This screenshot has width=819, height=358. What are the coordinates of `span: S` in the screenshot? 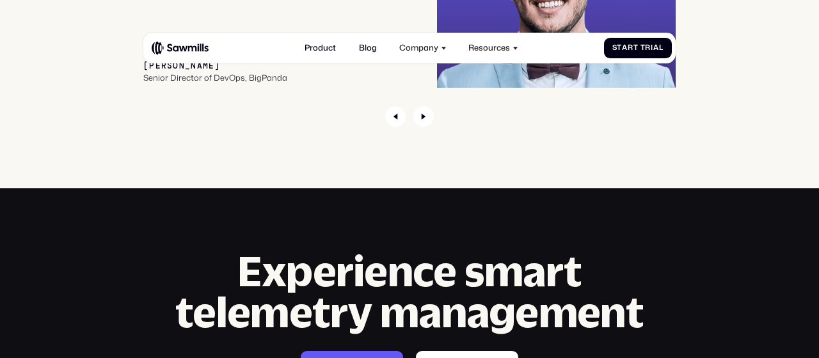 It's located at (615, 47).